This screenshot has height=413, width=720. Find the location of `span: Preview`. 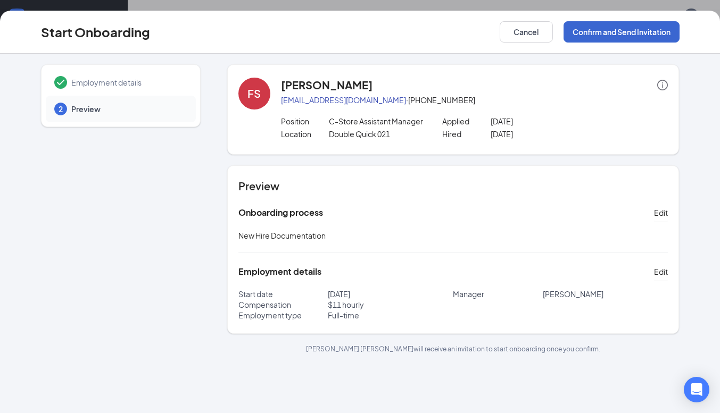

span: Preview is located at coordinates (128, 109).